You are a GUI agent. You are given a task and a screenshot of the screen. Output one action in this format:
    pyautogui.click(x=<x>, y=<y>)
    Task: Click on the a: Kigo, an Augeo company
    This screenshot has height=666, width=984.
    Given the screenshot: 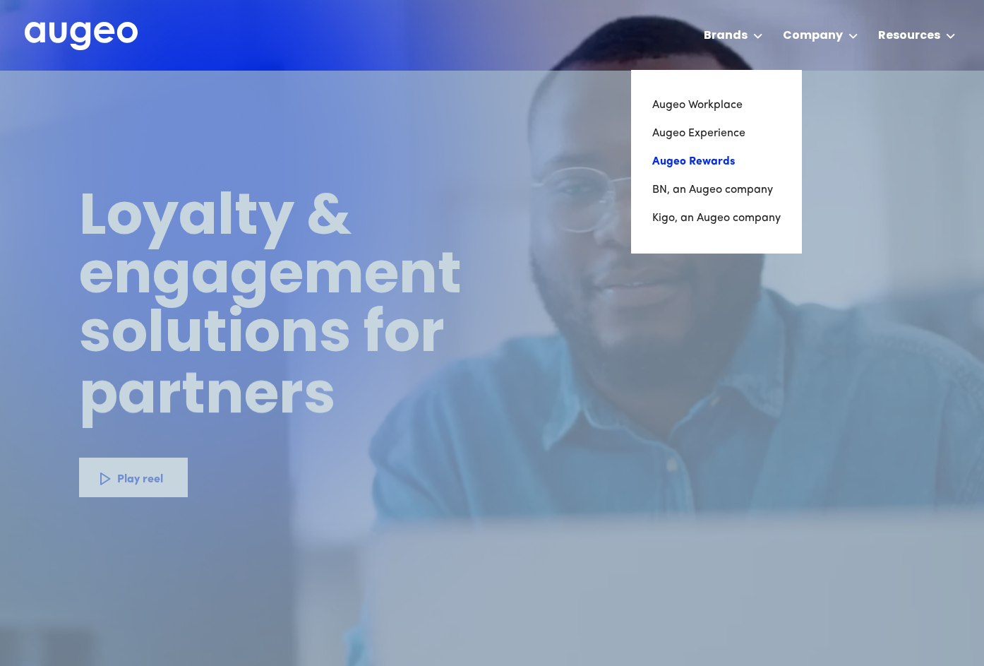 What is the action you would take?
    pyautogui.click(x=717, y=218)
    